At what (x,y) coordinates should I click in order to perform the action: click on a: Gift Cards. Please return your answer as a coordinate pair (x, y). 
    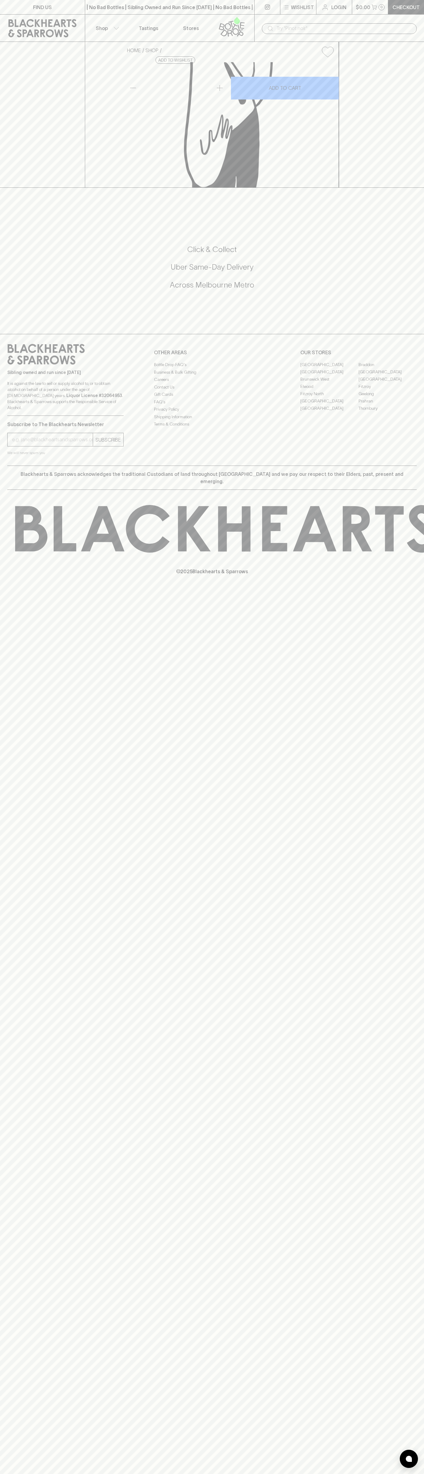
    Looking at the image, I should click on (212, 395).